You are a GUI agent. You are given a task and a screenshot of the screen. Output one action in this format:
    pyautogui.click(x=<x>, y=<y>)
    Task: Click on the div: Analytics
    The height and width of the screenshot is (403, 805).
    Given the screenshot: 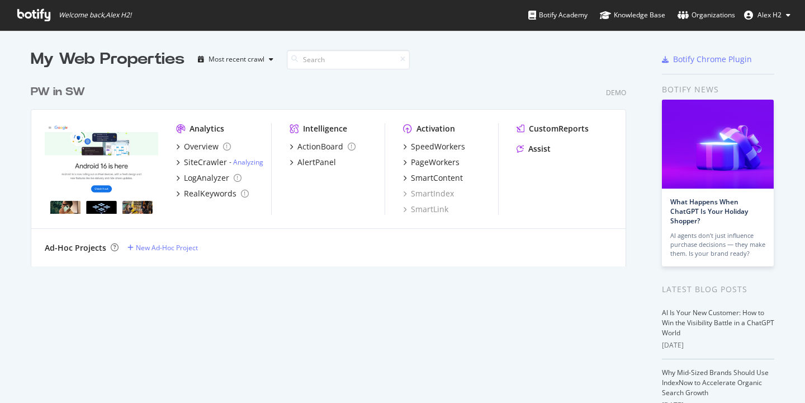 What is the action you would take?
    pyautogui.click(x=207, y=129)
    